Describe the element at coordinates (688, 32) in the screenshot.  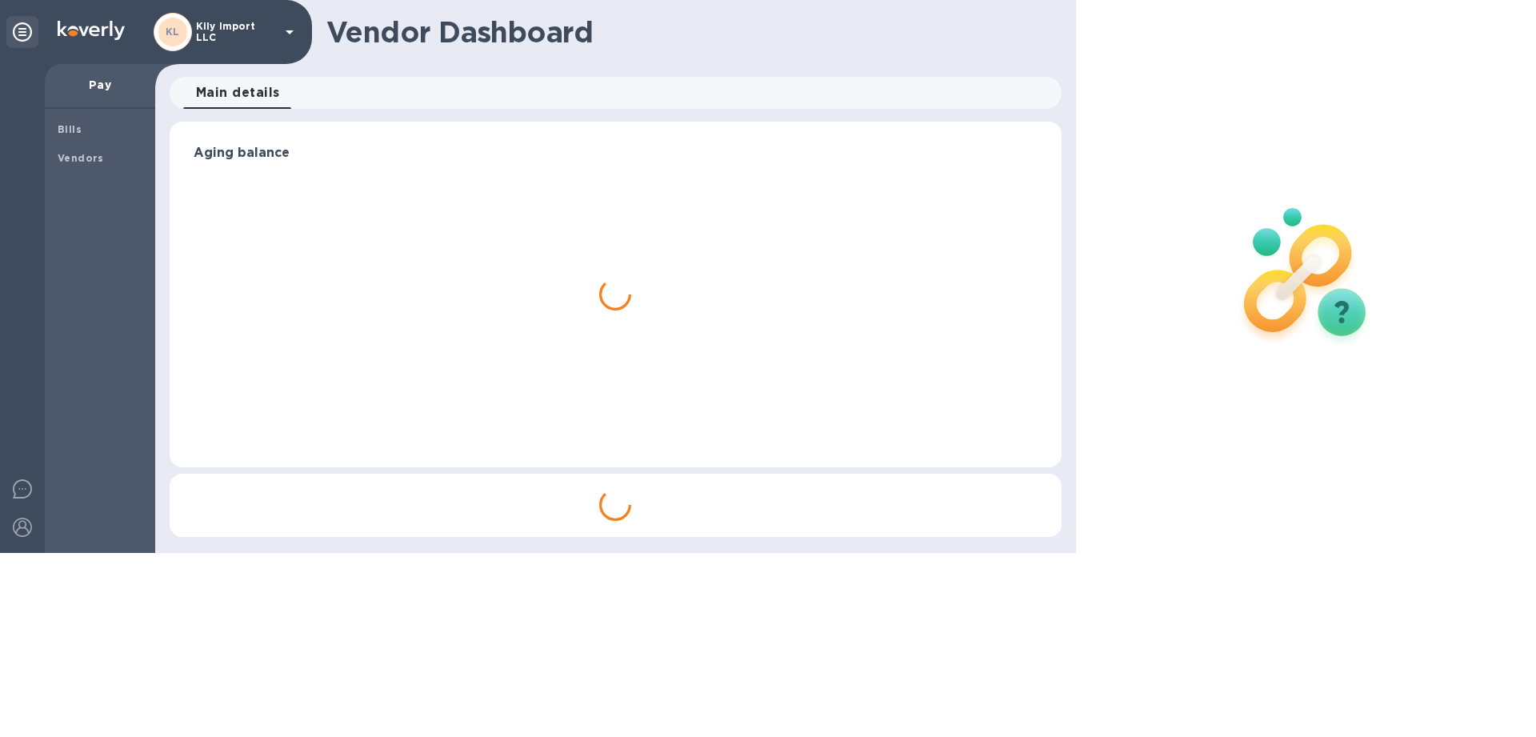
I see `h1: Vendor Dashboard` at that location.